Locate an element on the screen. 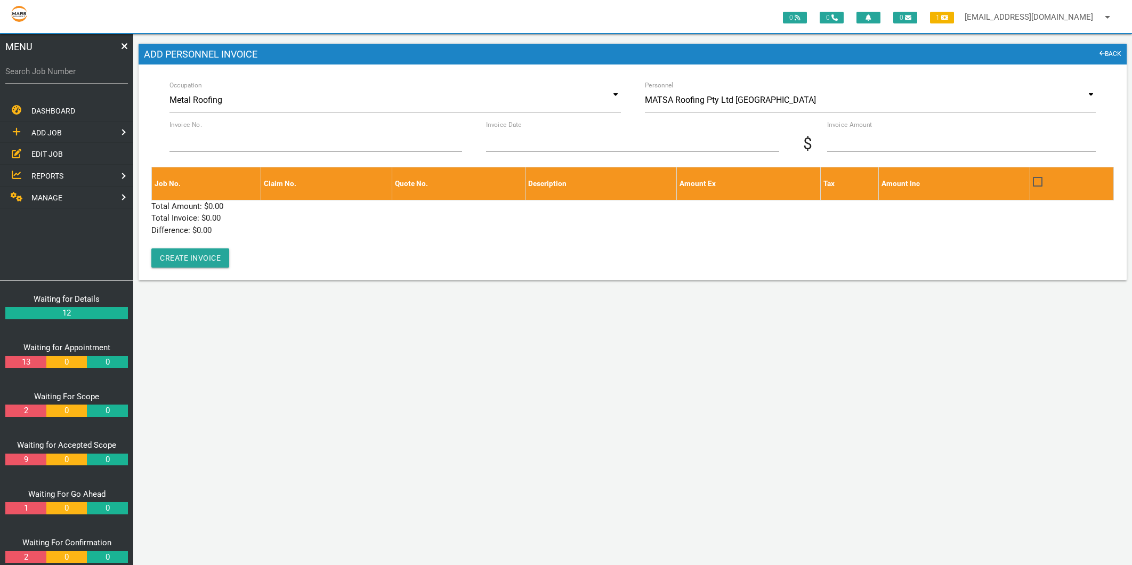 This screenshot has width=1132, height=565. span: MANAGE is located at coordinates (47, 198).